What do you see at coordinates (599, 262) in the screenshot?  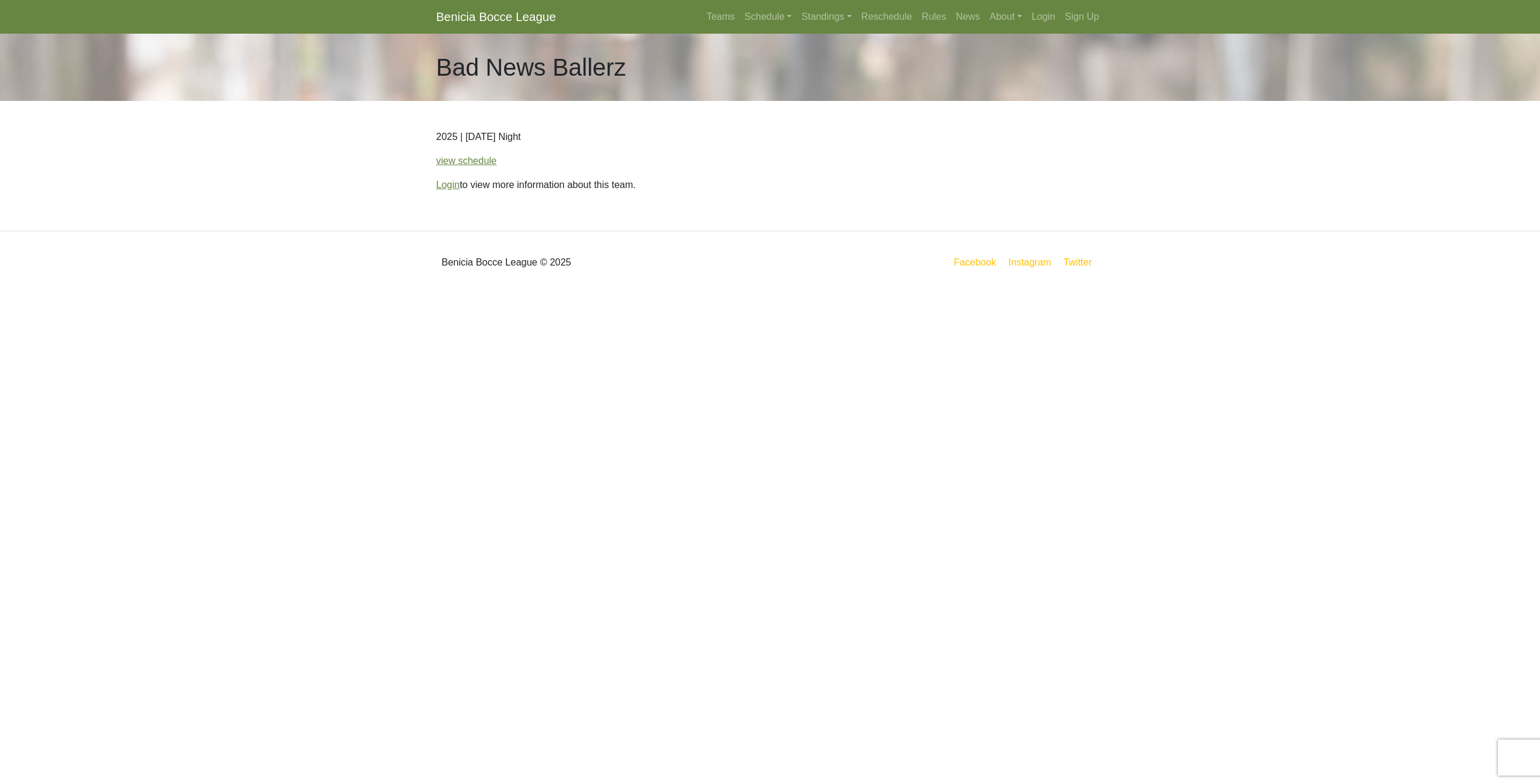 I see `div: Benicia Bocce League © 2025` at bounding box center [599, 262].